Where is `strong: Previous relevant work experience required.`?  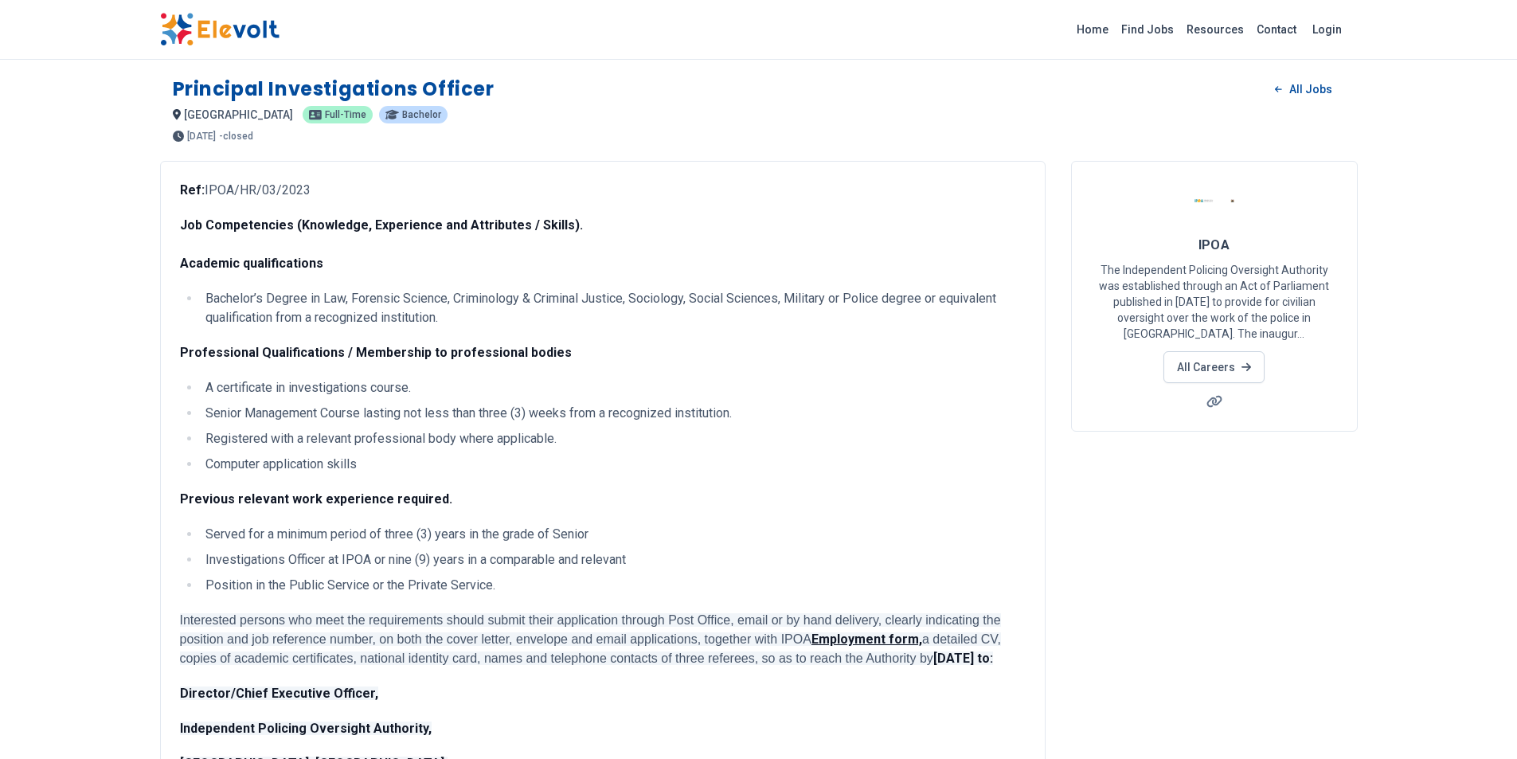 strong: Previous relevant work experience required. is located at coordinates (316, 498).